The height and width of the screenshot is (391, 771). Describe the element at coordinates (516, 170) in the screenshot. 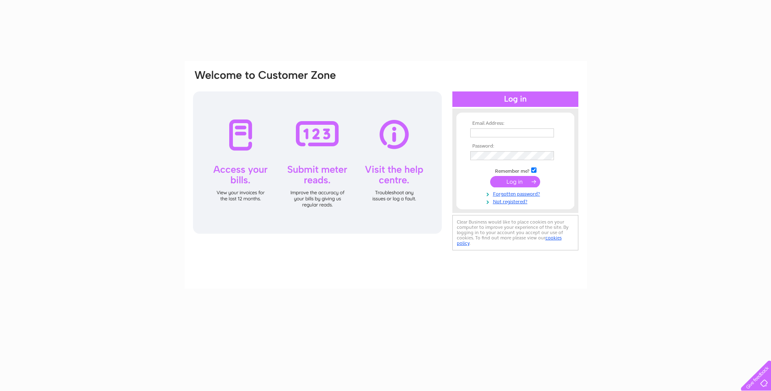

I see `td: Remember me?` at that location.